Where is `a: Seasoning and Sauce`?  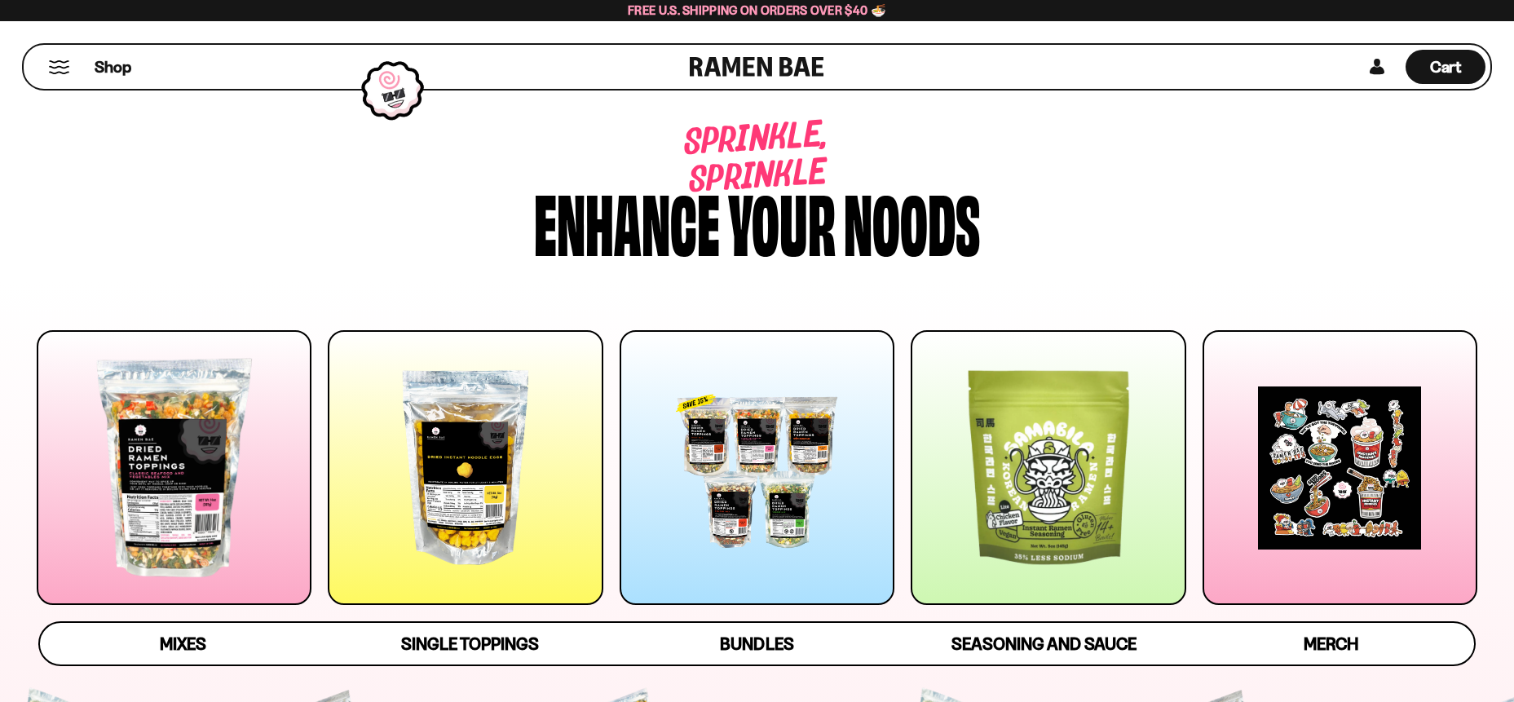 a: Seasoning and Sauce is located at coordinates (1043, 643).